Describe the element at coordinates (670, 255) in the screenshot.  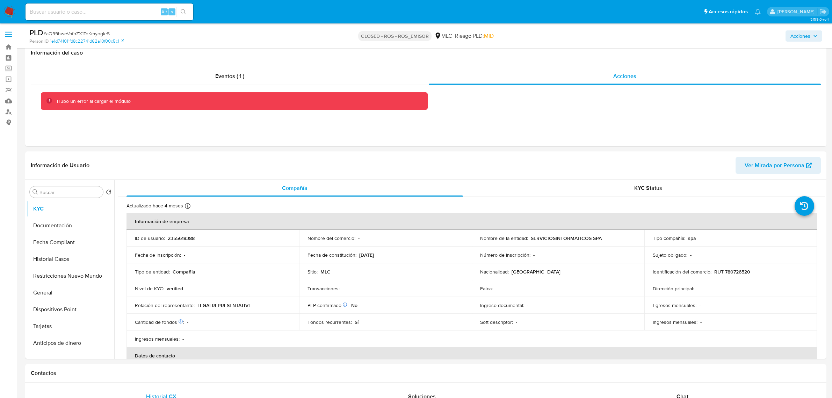
I see `p: Sujeto obligado :` at that location.